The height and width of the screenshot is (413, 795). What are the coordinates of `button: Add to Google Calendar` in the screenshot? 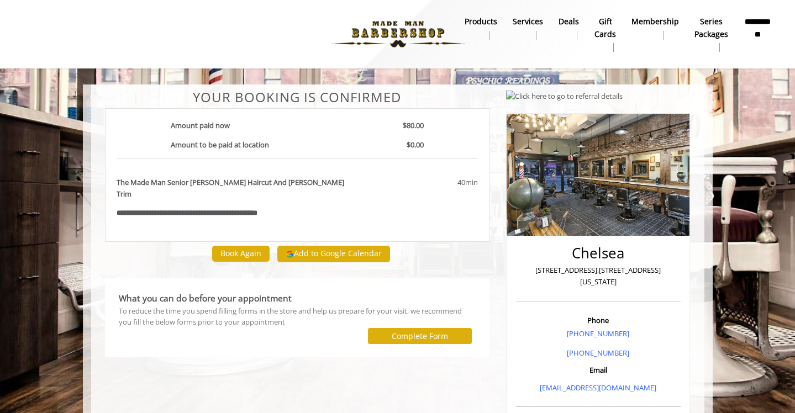 It's located at (334, 254).